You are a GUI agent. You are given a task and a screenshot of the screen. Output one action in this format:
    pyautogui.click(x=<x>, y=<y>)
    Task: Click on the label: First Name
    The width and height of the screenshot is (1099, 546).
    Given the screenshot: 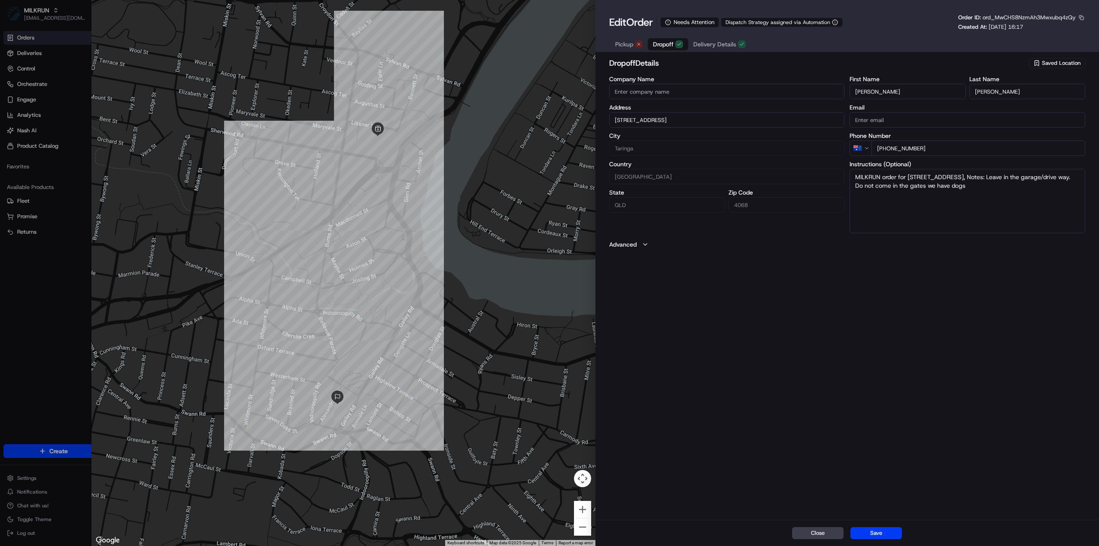 What is the action you would take?
    pyautogui.click(x=907, y=79)
    